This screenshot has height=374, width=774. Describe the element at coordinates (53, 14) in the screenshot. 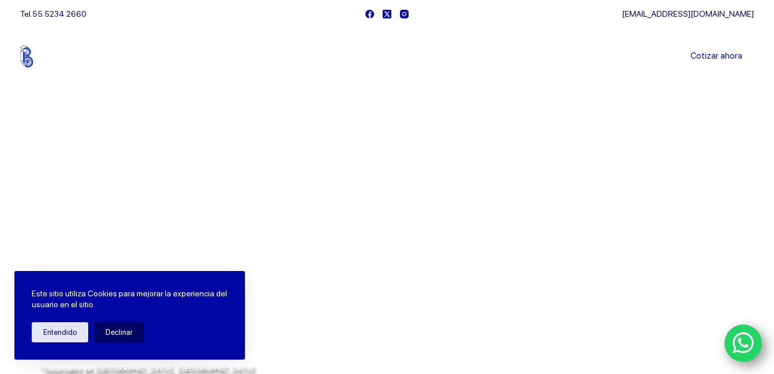

I see `span: Tel.` at that location.